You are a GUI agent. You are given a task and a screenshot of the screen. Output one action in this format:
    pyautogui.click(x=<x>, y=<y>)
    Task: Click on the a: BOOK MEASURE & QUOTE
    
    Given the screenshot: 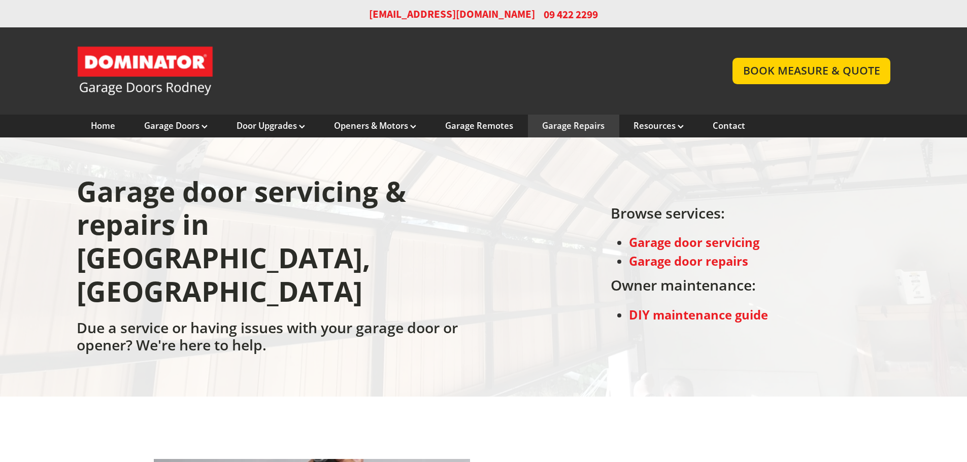 What is the action you would take?
    pyautogui.click(x=811, y=71)
    